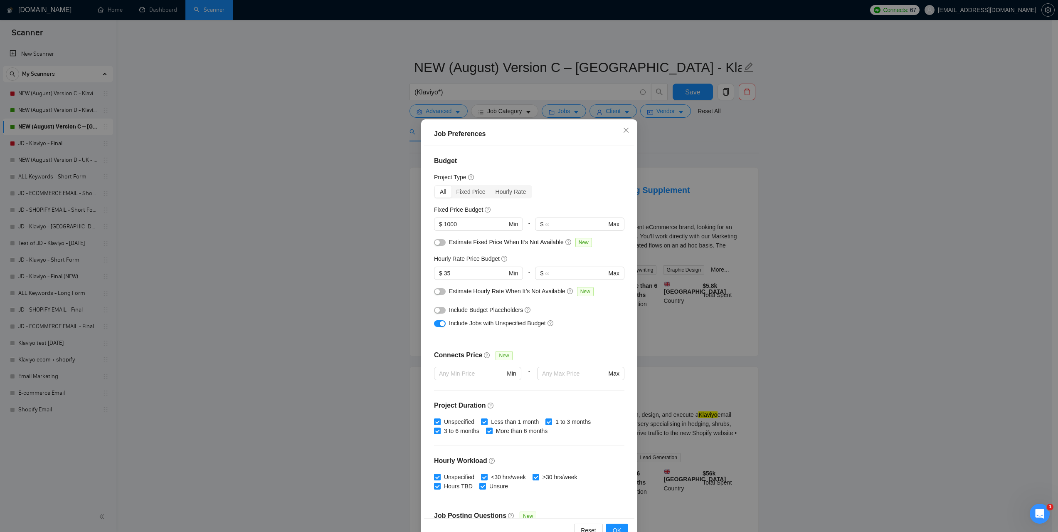 This screenshot has width=1058, height=532. I want to click on h5: Fixed Price Budget, so click(458, 209).